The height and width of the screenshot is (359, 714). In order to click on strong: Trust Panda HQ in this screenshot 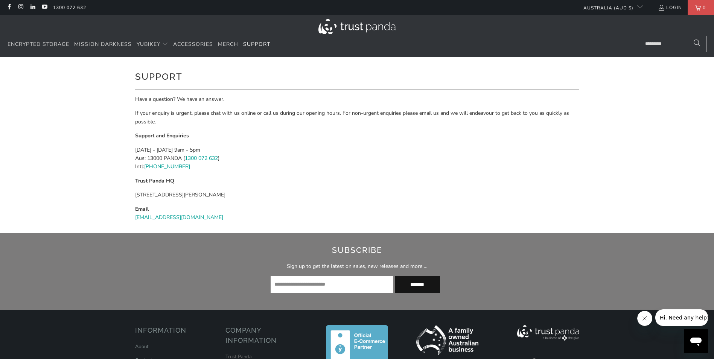, I will do `click(155, 181)`.